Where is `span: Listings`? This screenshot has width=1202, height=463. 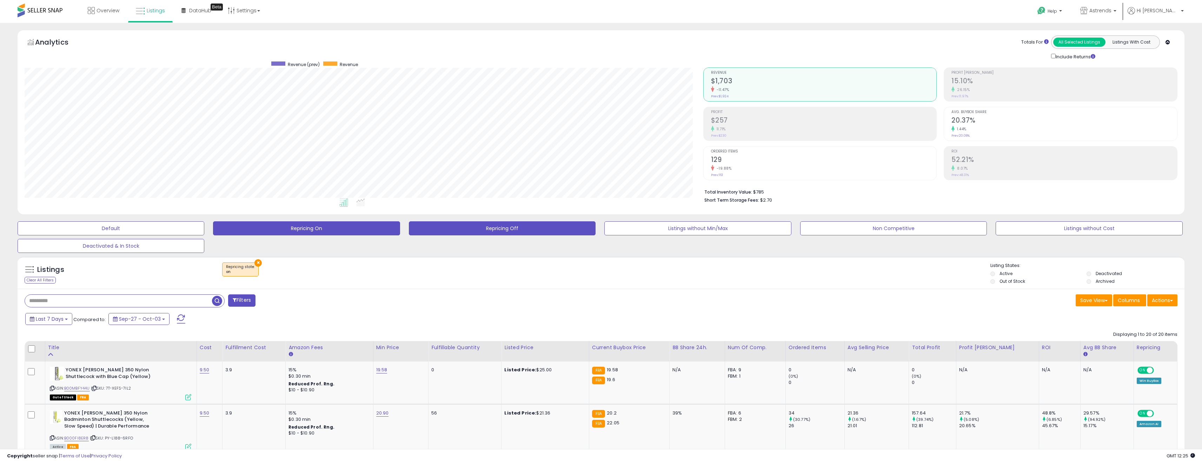
span: Listings is located at coordinates (156, 11).